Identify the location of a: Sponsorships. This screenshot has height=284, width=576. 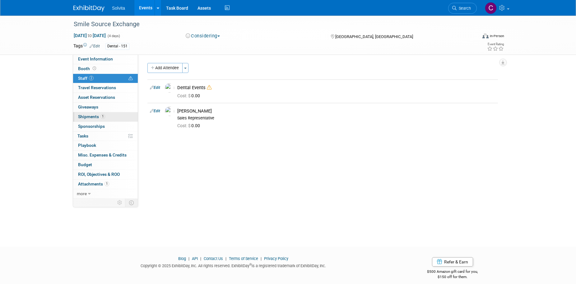
(106, 126).